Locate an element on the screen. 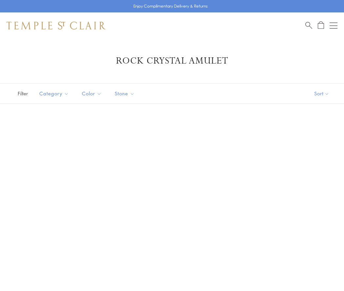  button: Open navigation is located at coordinates (334, 26).